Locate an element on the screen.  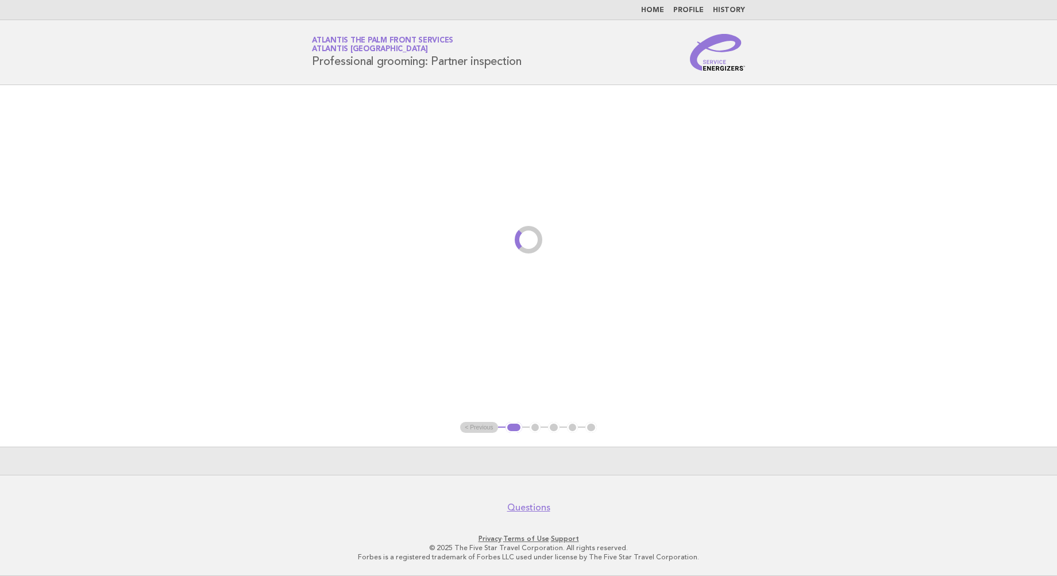
a: History is located at coordinates (729, 10).